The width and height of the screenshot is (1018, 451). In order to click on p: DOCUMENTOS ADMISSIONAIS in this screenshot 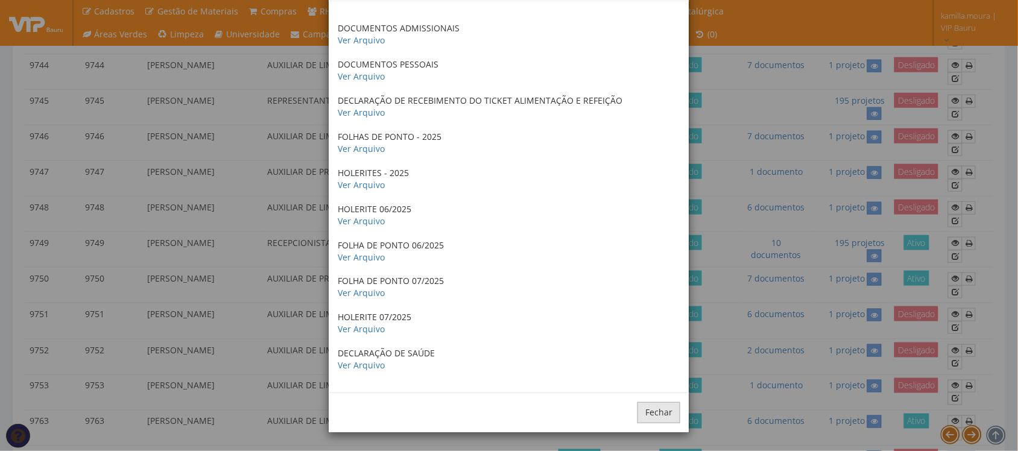, I will do `click(509, 34)`.